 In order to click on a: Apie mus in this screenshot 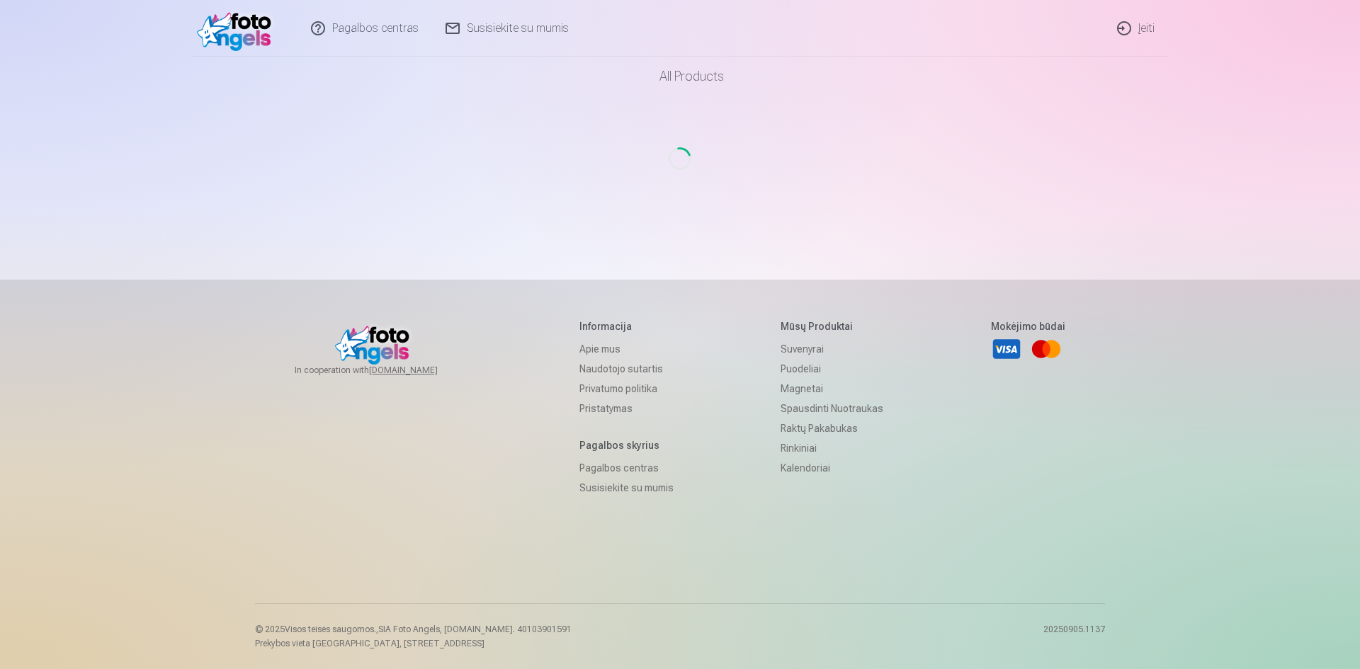, I will do `click(626, 349)`.